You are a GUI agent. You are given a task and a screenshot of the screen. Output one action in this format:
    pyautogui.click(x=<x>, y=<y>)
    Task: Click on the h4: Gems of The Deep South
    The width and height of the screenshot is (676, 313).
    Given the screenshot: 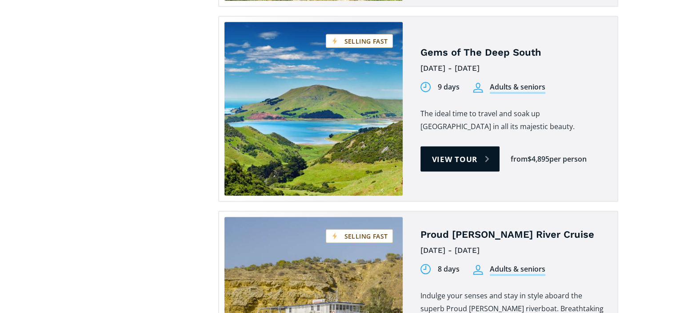 What is the action you would take?
    pyautogui.click(x=512, y=52)
    